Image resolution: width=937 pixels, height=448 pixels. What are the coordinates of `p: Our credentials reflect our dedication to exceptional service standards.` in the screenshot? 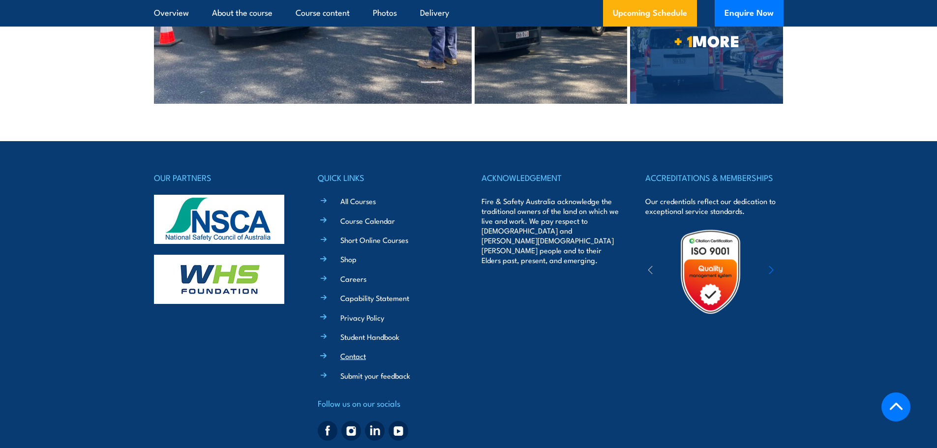 It's located at (714, 206).